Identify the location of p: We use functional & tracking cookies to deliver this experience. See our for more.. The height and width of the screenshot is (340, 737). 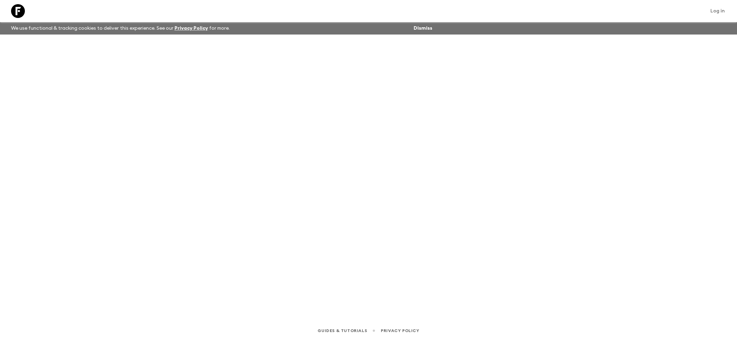
(120, 28).